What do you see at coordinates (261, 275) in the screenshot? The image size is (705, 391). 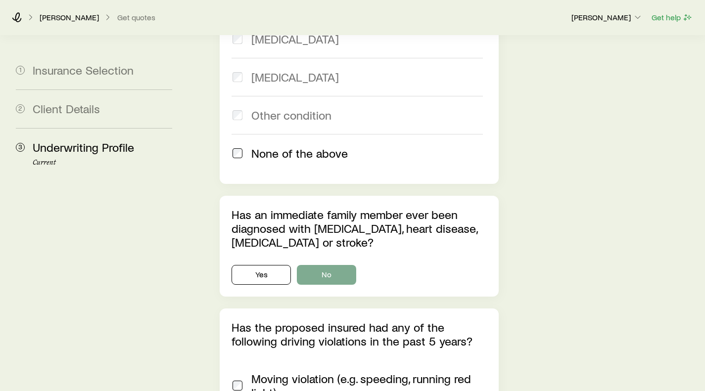 I see `button: Yes` at bounding box center [261, 275].